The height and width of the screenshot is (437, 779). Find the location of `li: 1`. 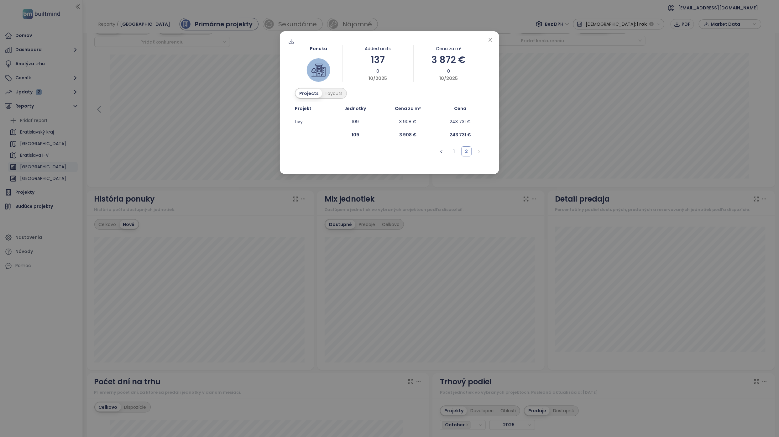

li: 1 is located at coordinates (454, 151).